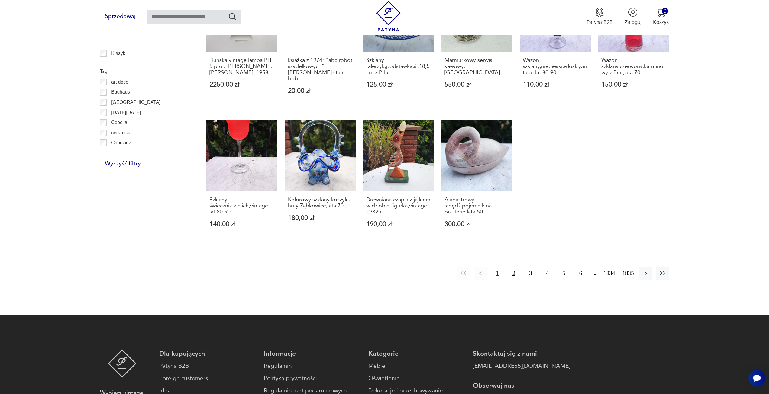 The width and height of the screenshot is (769, 394). Describe the element at coordinates (600, 22) in the screenshot. I see `p: Patyna B2B` at that location.